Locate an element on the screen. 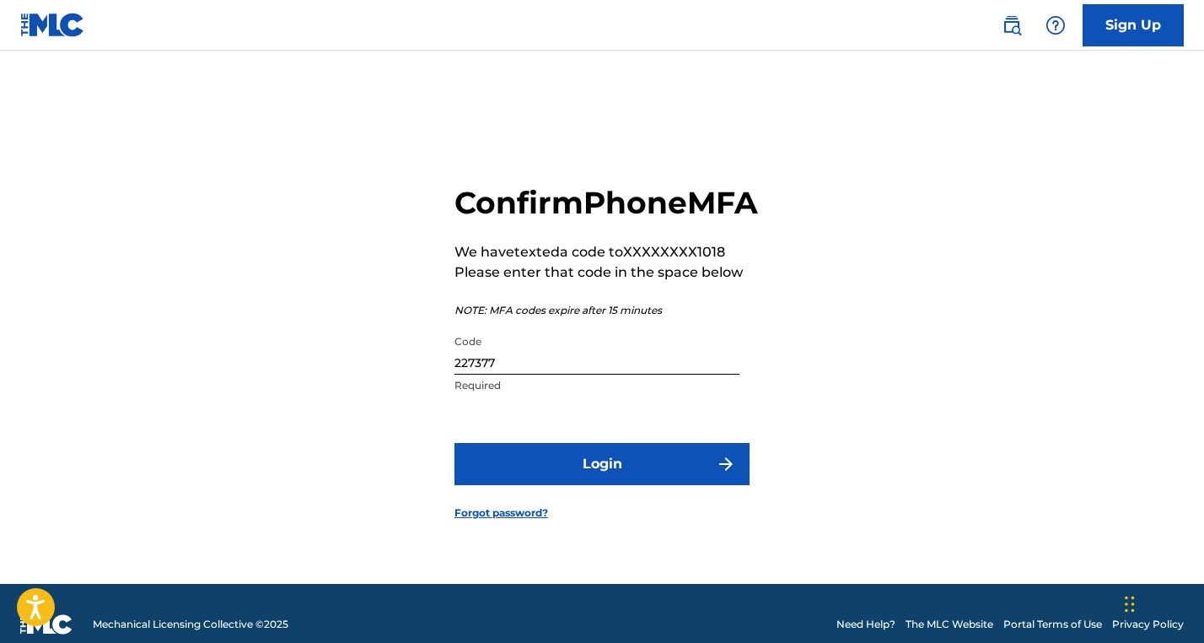  div: Drag is located at coordinates (1130, 604).